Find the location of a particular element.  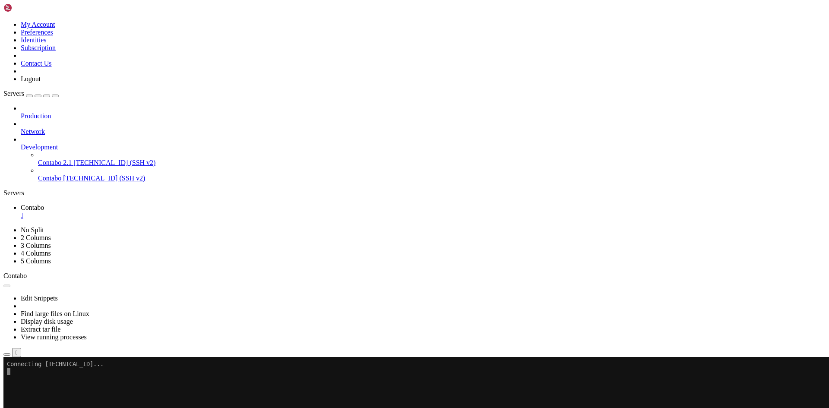

a: Extract tar file is located at coordinates (41, 329).